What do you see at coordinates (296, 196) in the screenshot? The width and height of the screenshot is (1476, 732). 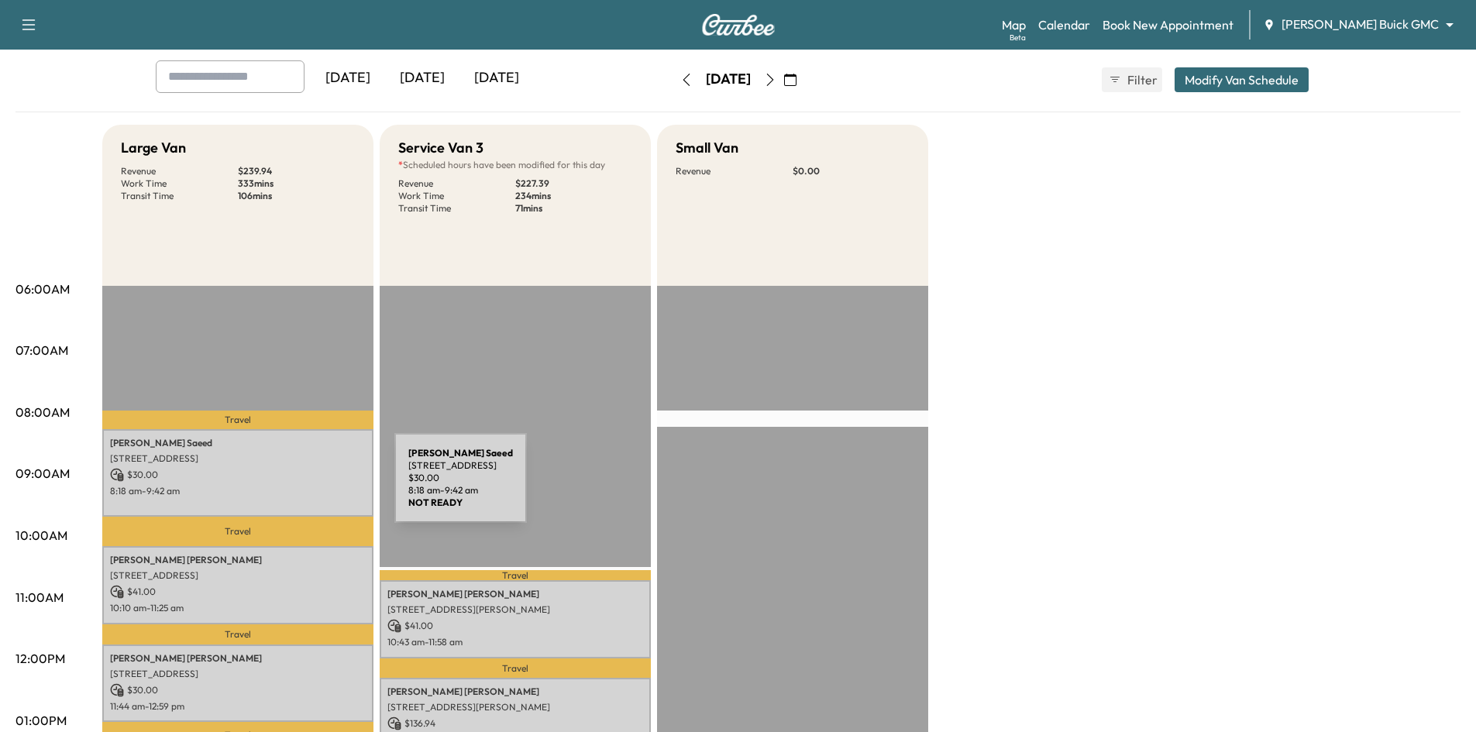 I see `p: 106 mins` at bounding box center [296, 196].